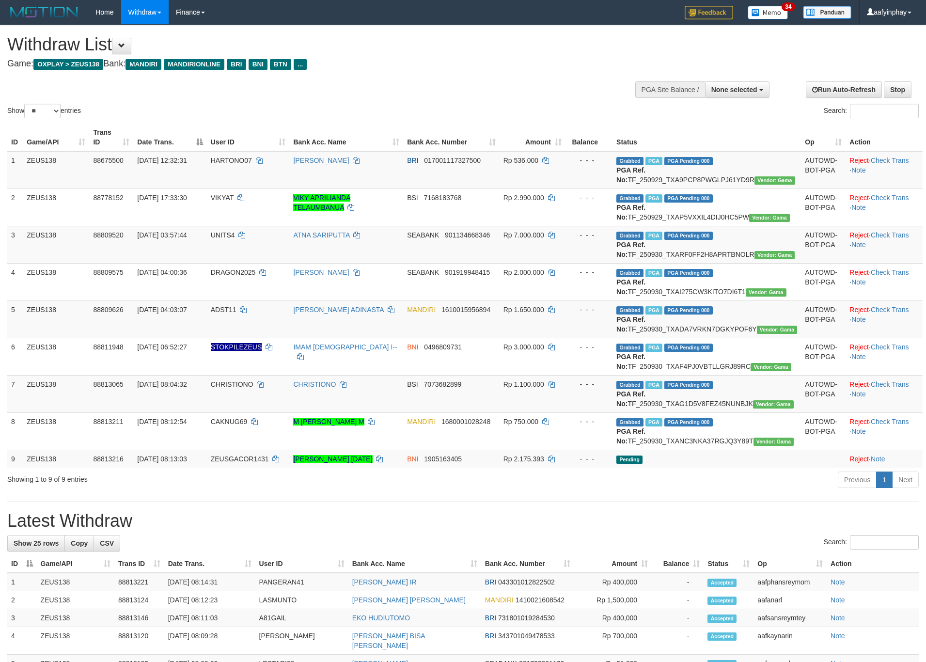 The height and width of the screenshot is (662, 926). What do you see at coordinates (322, 202) in the screenshot?
I see `a: VIKY APRILIANDA TELAUMBANUA` at bounding box center [322, 202].